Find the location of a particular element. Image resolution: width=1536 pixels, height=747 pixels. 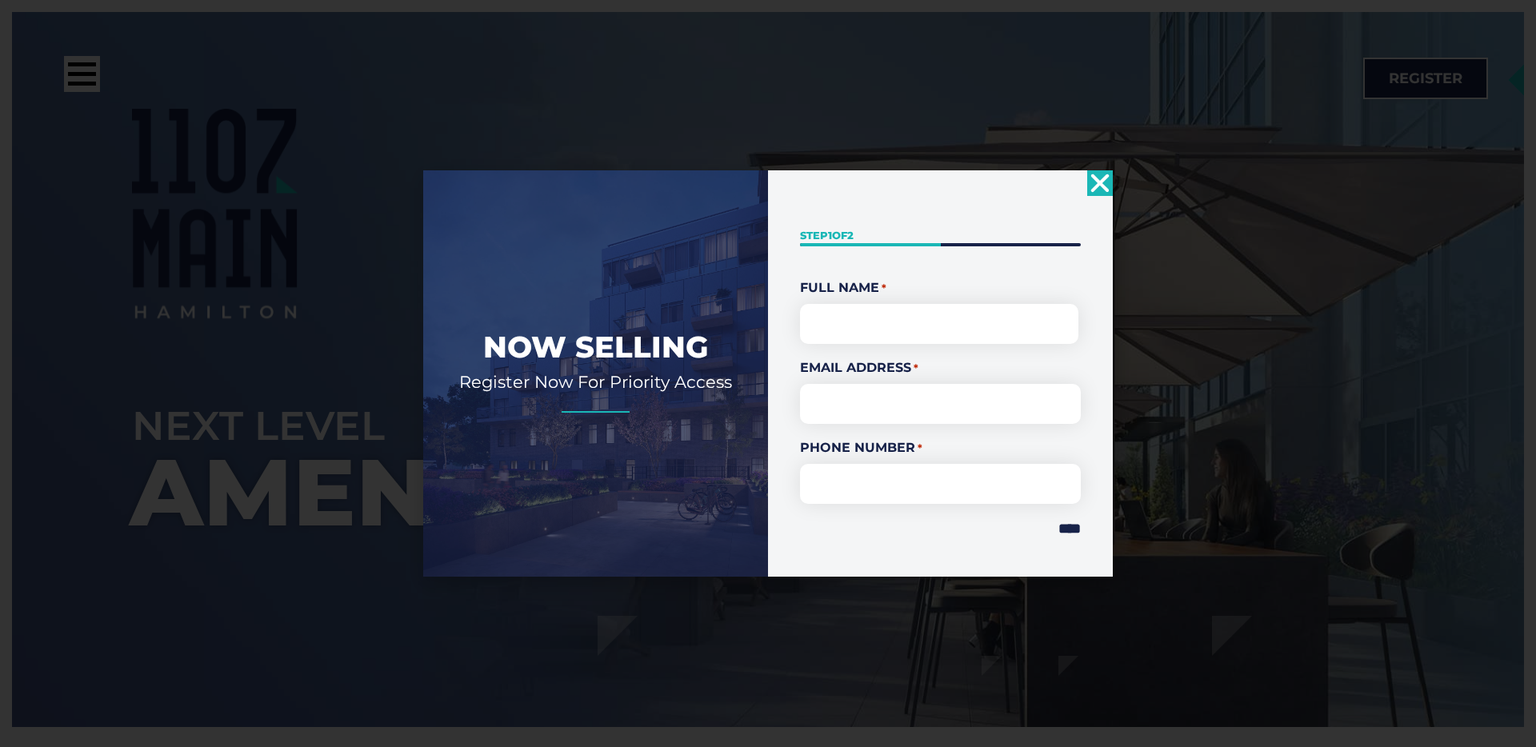

a: Close is located at coordinates (1100, 183).